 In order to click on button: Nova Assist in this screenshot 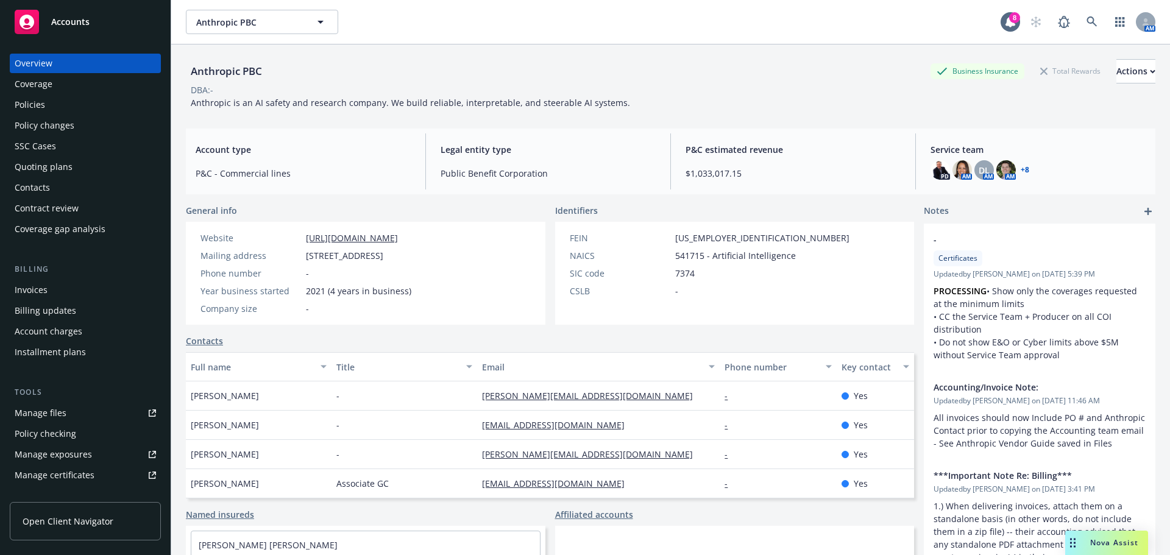, I will do `click(1106, 543)`.